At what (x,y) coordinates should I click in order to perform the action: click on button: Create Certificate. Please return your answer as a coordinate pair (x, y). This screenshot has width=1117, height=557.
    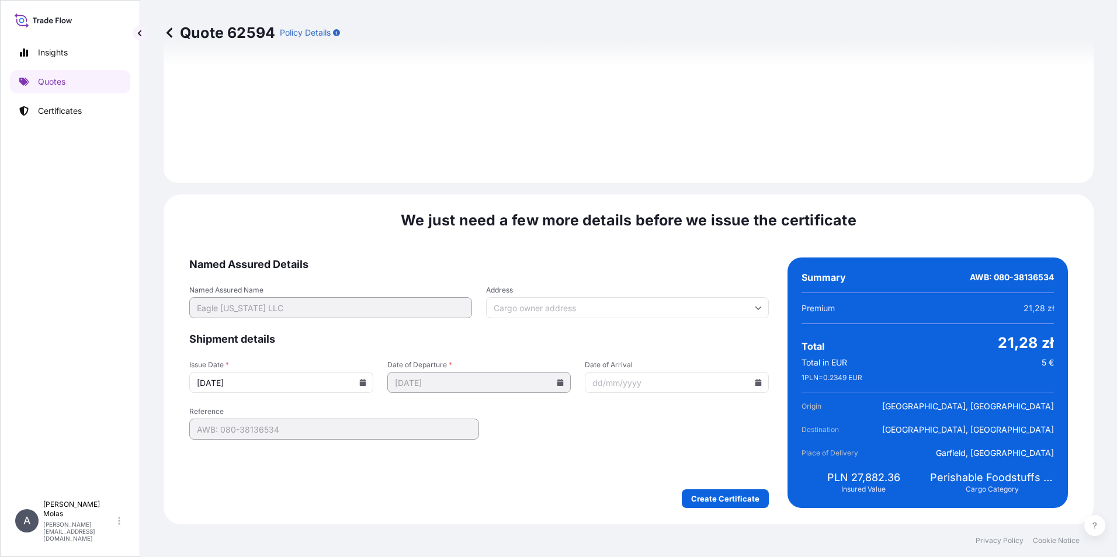
    Looking at the image, I should click on (725, 499).